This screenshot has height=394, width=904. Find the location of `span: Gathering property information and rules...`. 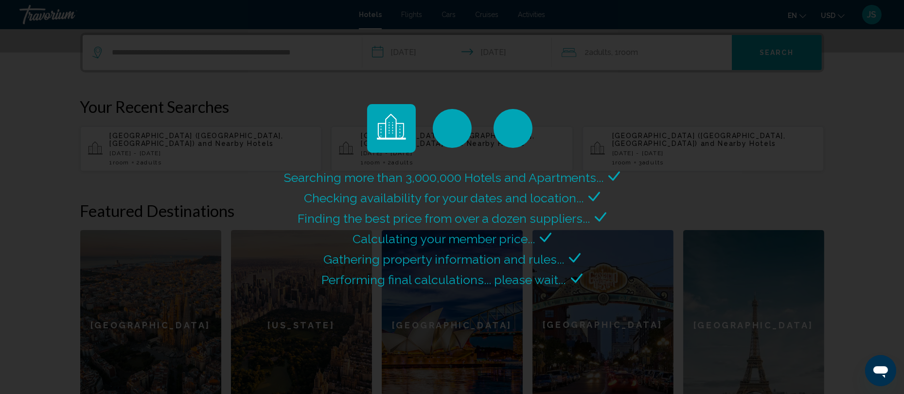

span: Gathering property information and rules... is located at coordinates (443, 259).